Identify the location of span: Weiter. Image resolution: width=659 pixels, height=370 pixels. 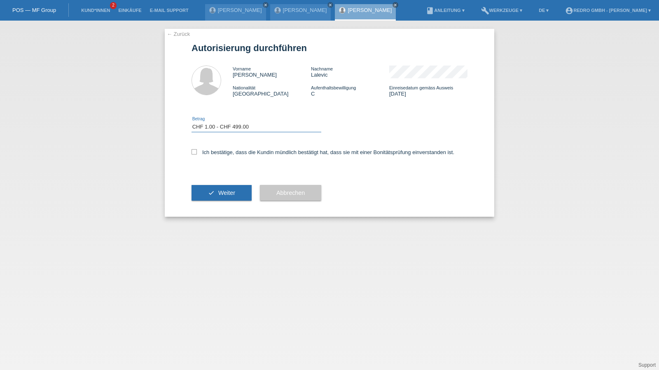
(227, 193).